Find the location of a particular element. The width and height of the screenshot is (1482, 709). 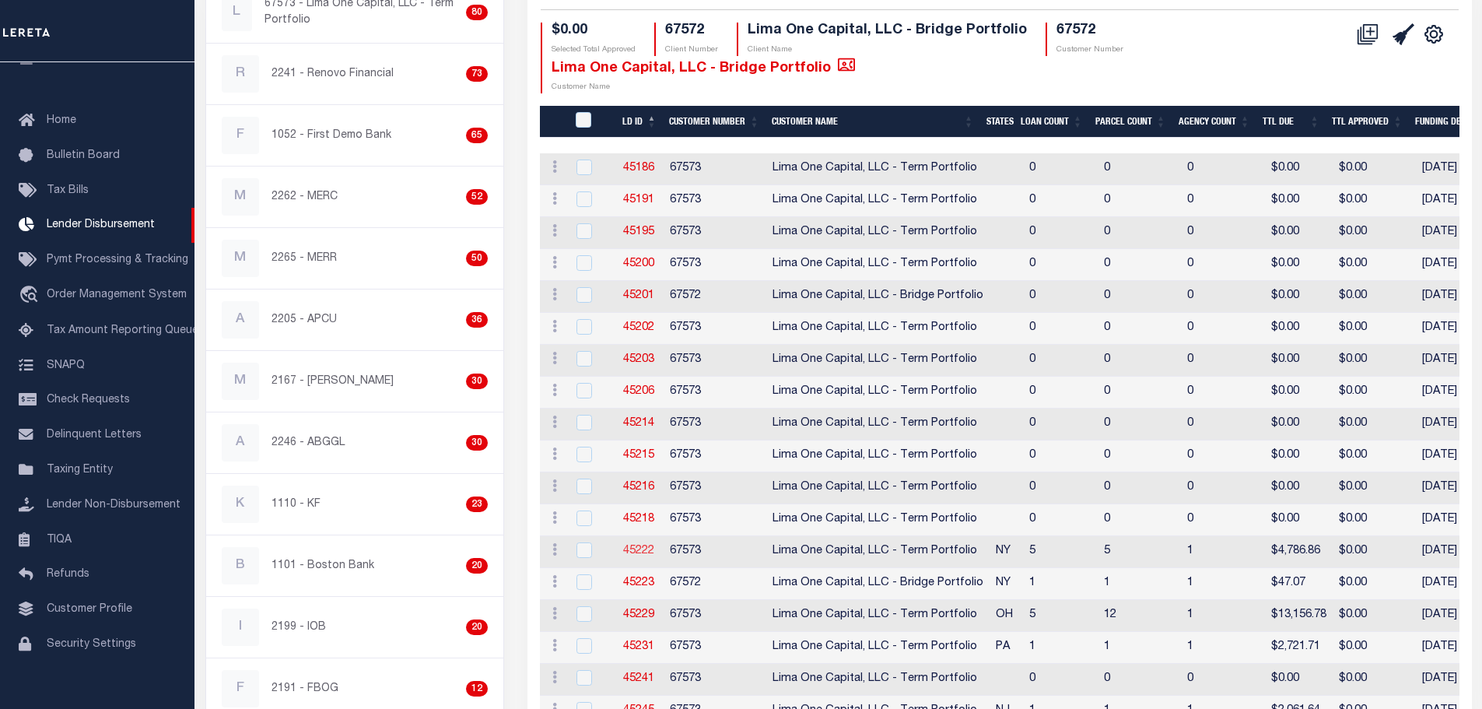

div: 50 is located at coordinates (477, 258).